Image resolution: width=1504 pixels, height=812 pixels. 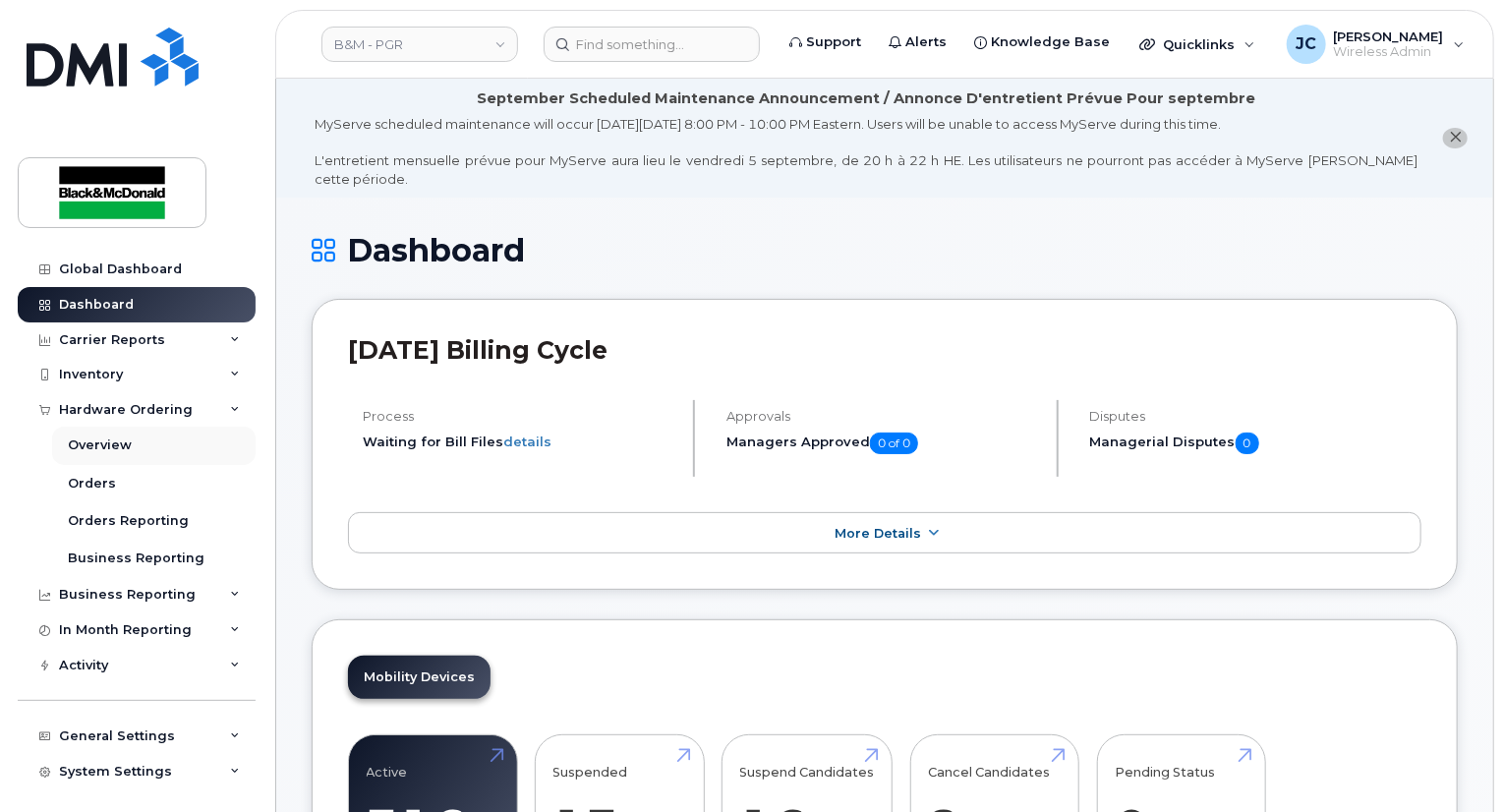 I want to click on h5: Managers Approved, so click(x=883, y=443).